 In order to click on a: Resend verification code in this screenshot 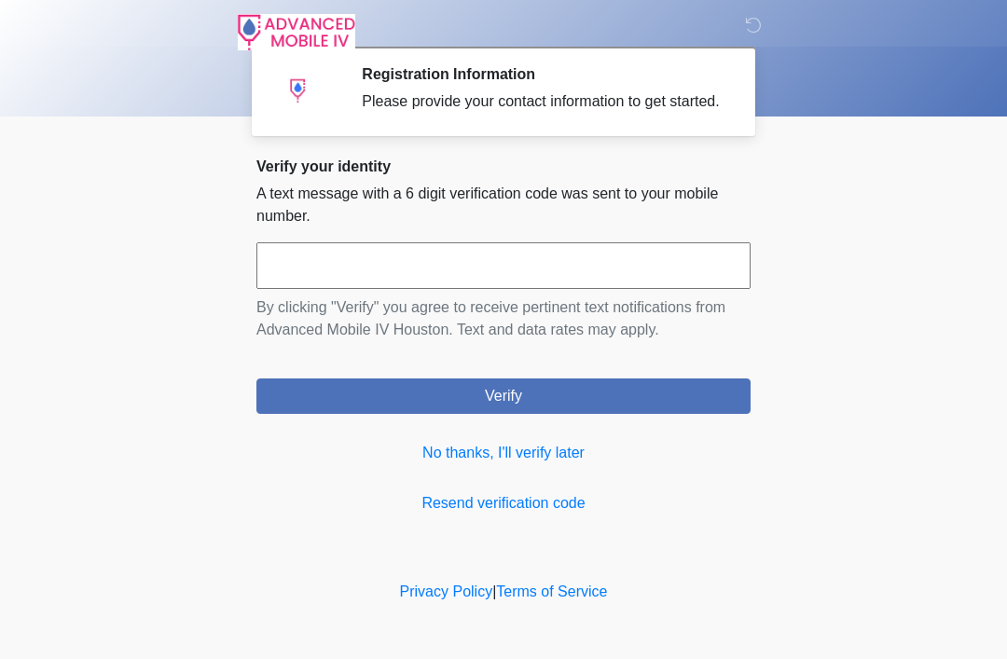, I will do `click(503, 503)`.